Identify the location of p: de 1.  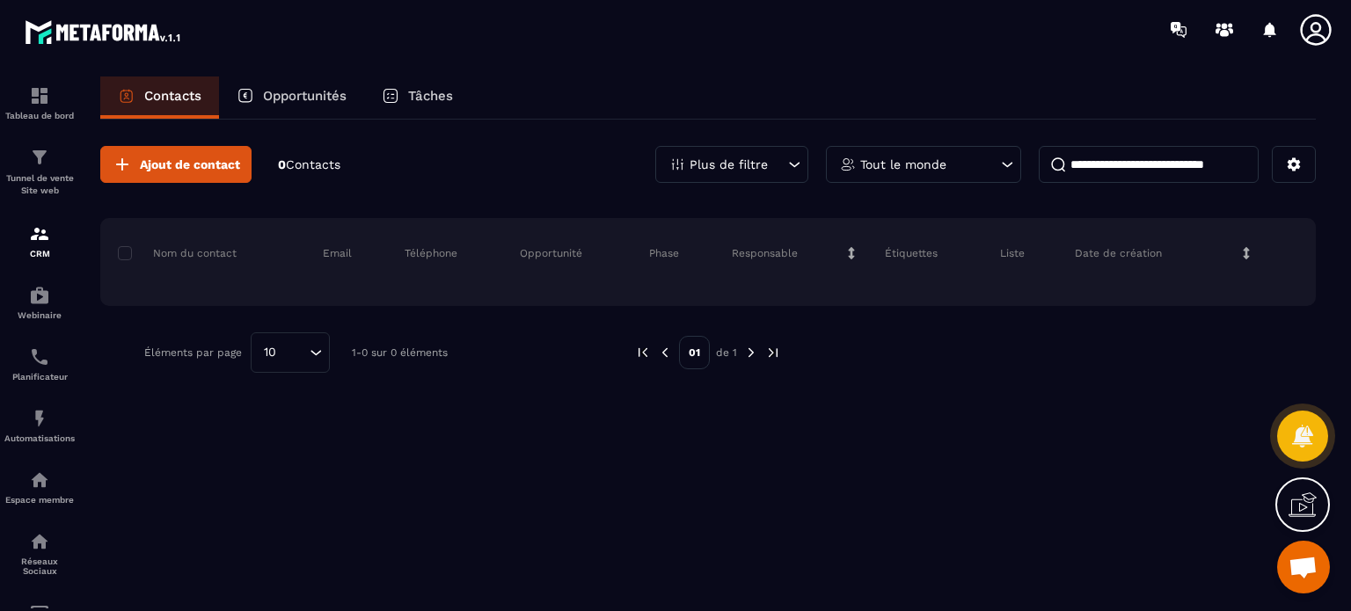
(726, 353).